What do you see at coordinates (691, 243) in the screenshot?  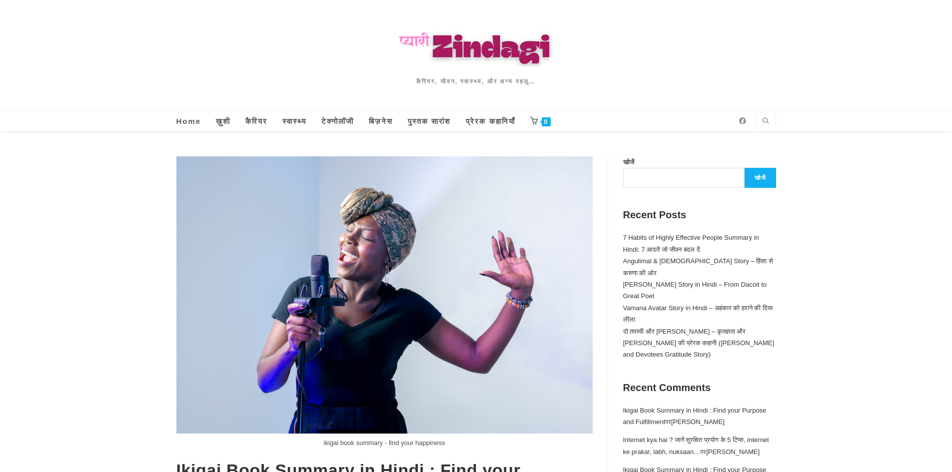 I see `a: 7 Habits of Highly Effective People Summary in Hindi: 7 आदतें जो जीवन बदल दें` at bounding box center [691, 243].